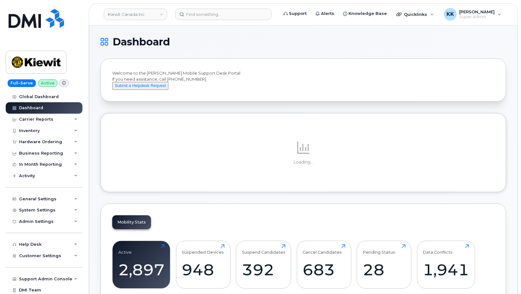  I want to click on div: Pending Status, so click(379, 249).